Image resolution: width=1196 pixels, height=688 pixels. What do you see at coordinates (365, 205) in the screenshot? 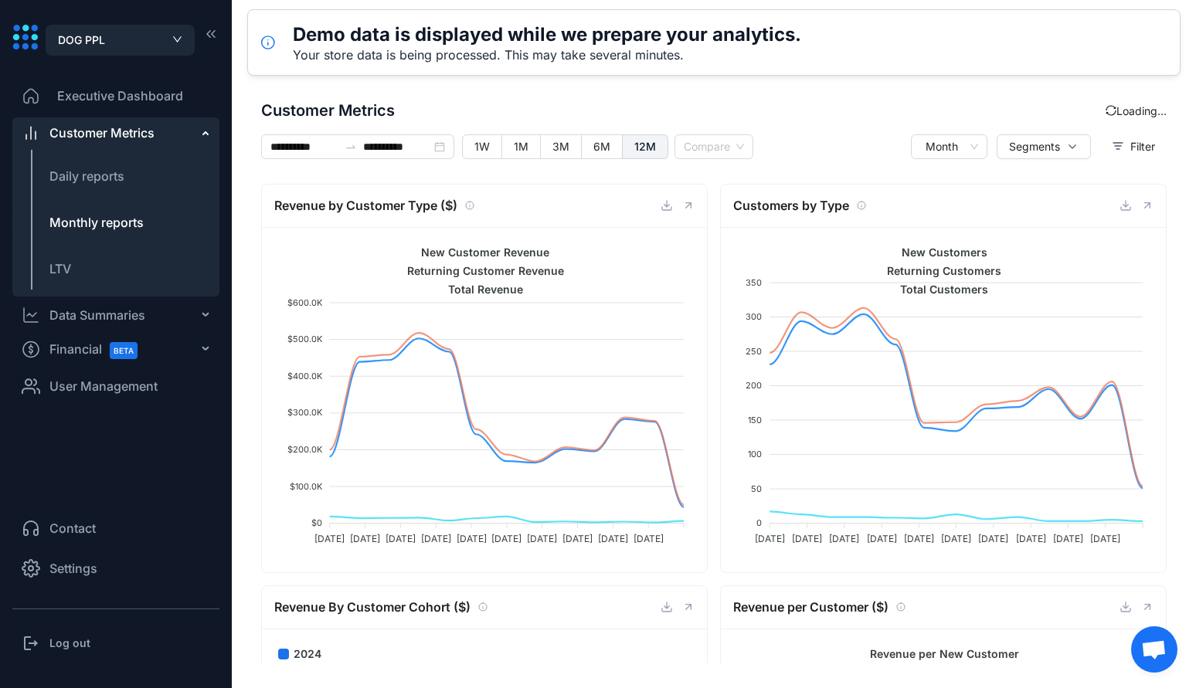
I see `span: Revenue by Customer Type ($)` at bounding box center [365, 205].